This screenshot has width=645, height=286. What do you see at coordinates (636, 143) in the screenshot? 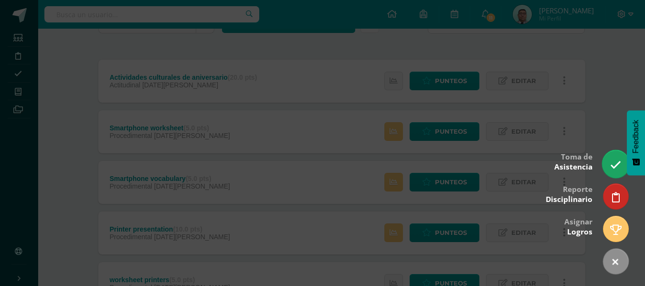
I see `button: Feedback - Mostrar encuesta` at bounding box center [636, 143].